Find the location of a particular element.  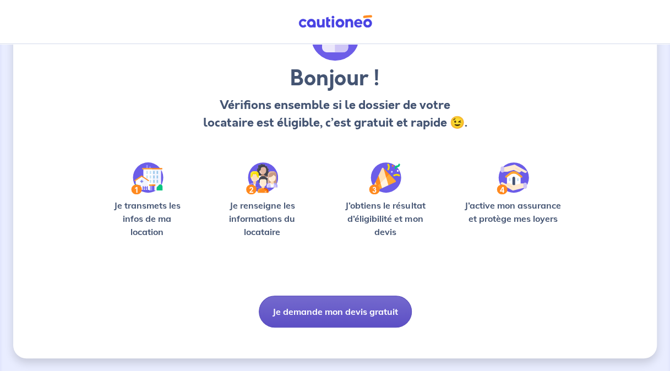

img: /static/c0a346edaed446bb123850d2d04ad552/Step-2.svg is located at coordinates (262, 178).